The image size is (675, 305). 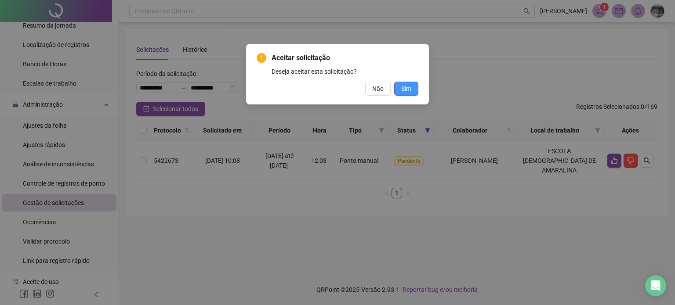 What do you see at coordinates (406, 89) in the screenshot?
I see `button: Sim` at bounding box center [406, 89].